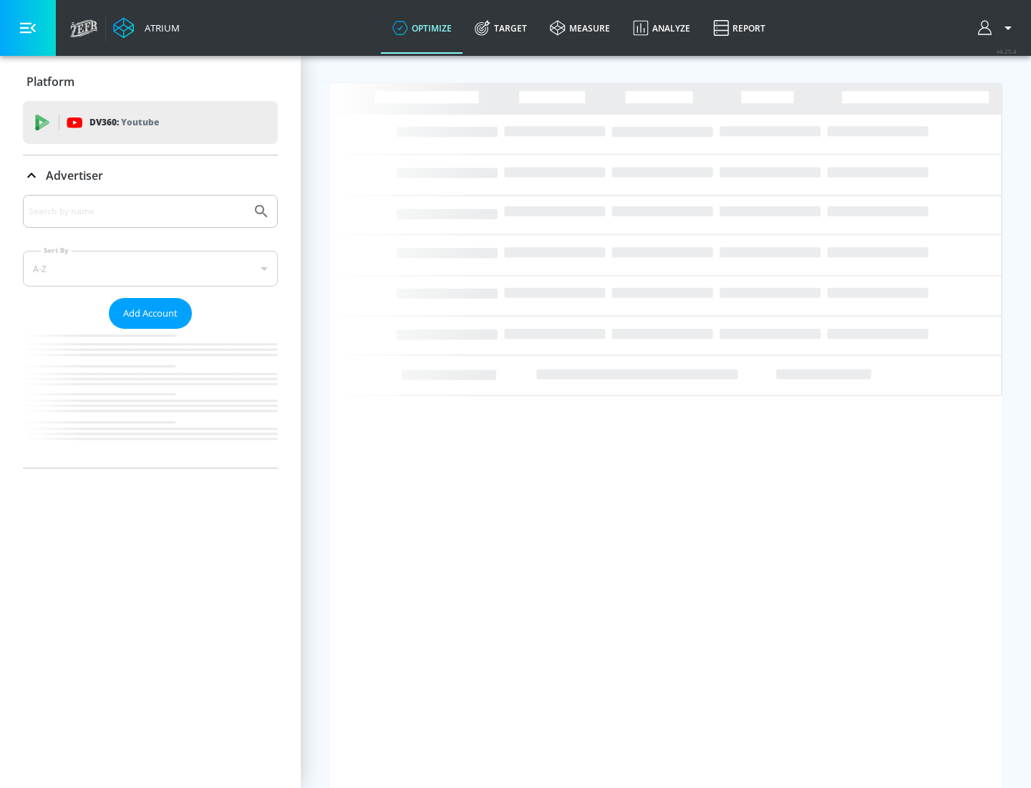 This screenshot has height=788, width=1031. Describe the element at coordinates (150, 313) in the screenshot. I see `button: Add Account` at that location.